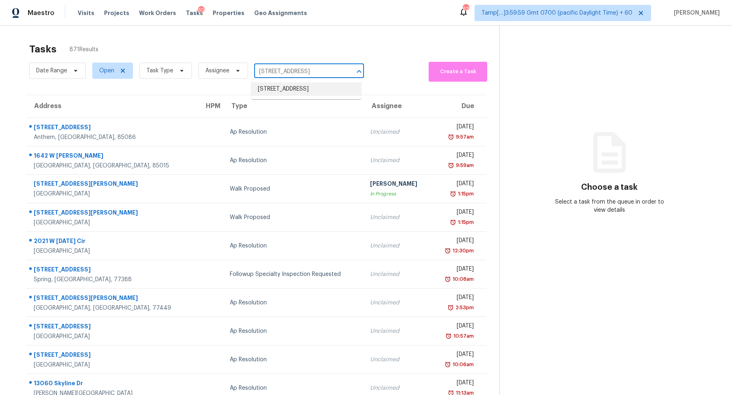  What do you see at coordinates (293, 107) in the screenshot?
I see `th: Type` at bounding box center [293, 107].